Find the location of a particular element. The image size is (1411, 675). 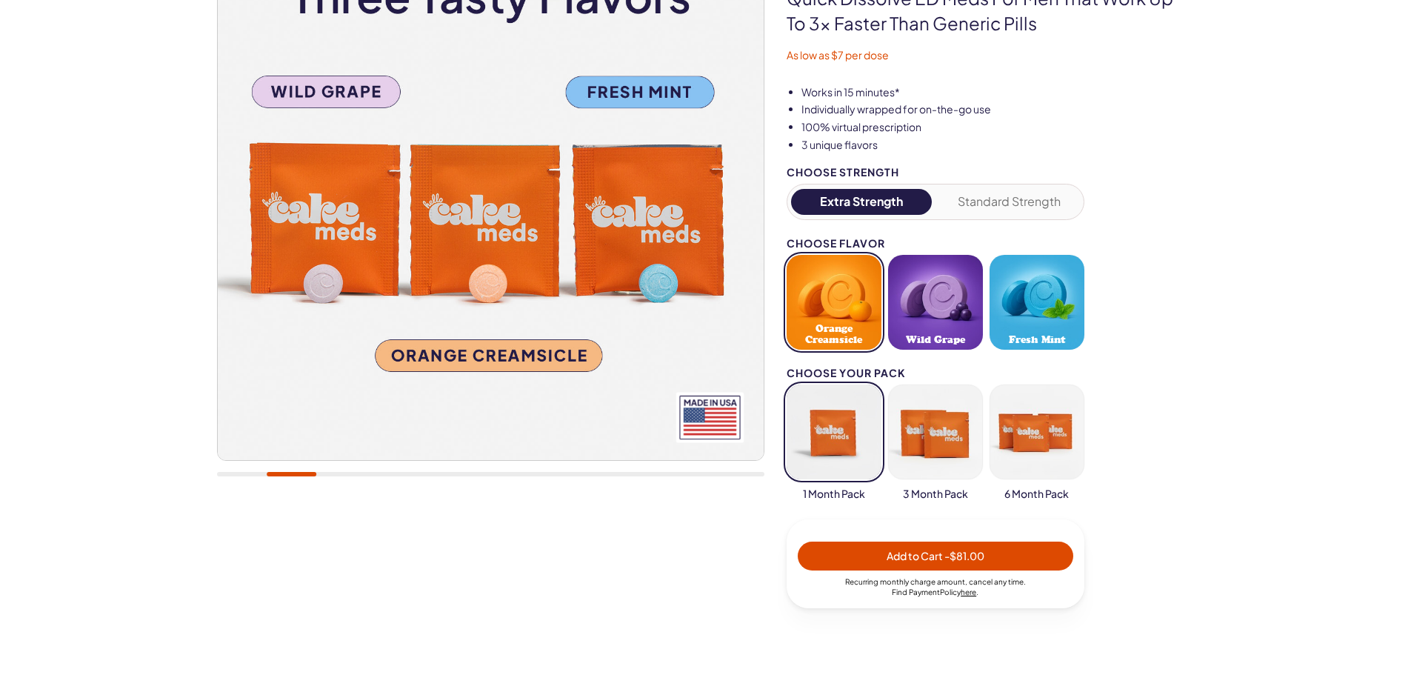

li: 3 unique flavors is located at coordinates (998, 145).